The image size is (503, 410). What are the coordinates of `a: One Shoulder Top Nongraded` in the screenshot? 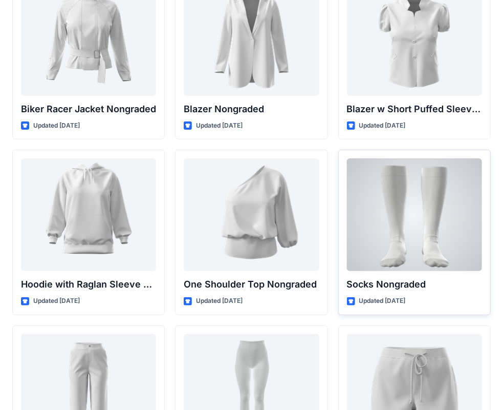 It's located at (251, 215).